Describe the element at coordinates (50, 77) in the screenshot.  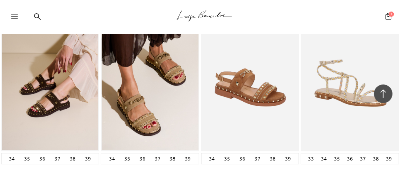
I see `img: SANDÁLIA RASTEIRA EM CAMURÇA CAFÉ COM TACHAS E APLICAÇÕES METÁLICAS CALIANDRA` at that location.